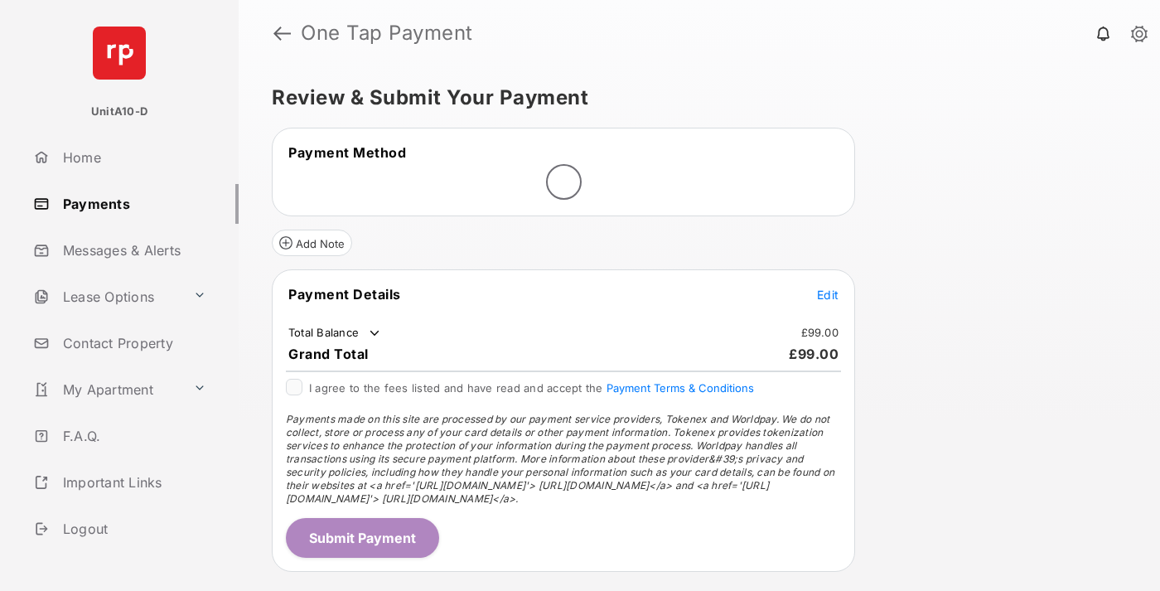 The height and width of the screenshot is (591, 1160). Describe the element at coordinates (133, 250) in the screenshot. I see `a: Messages & Alerts` at that location.